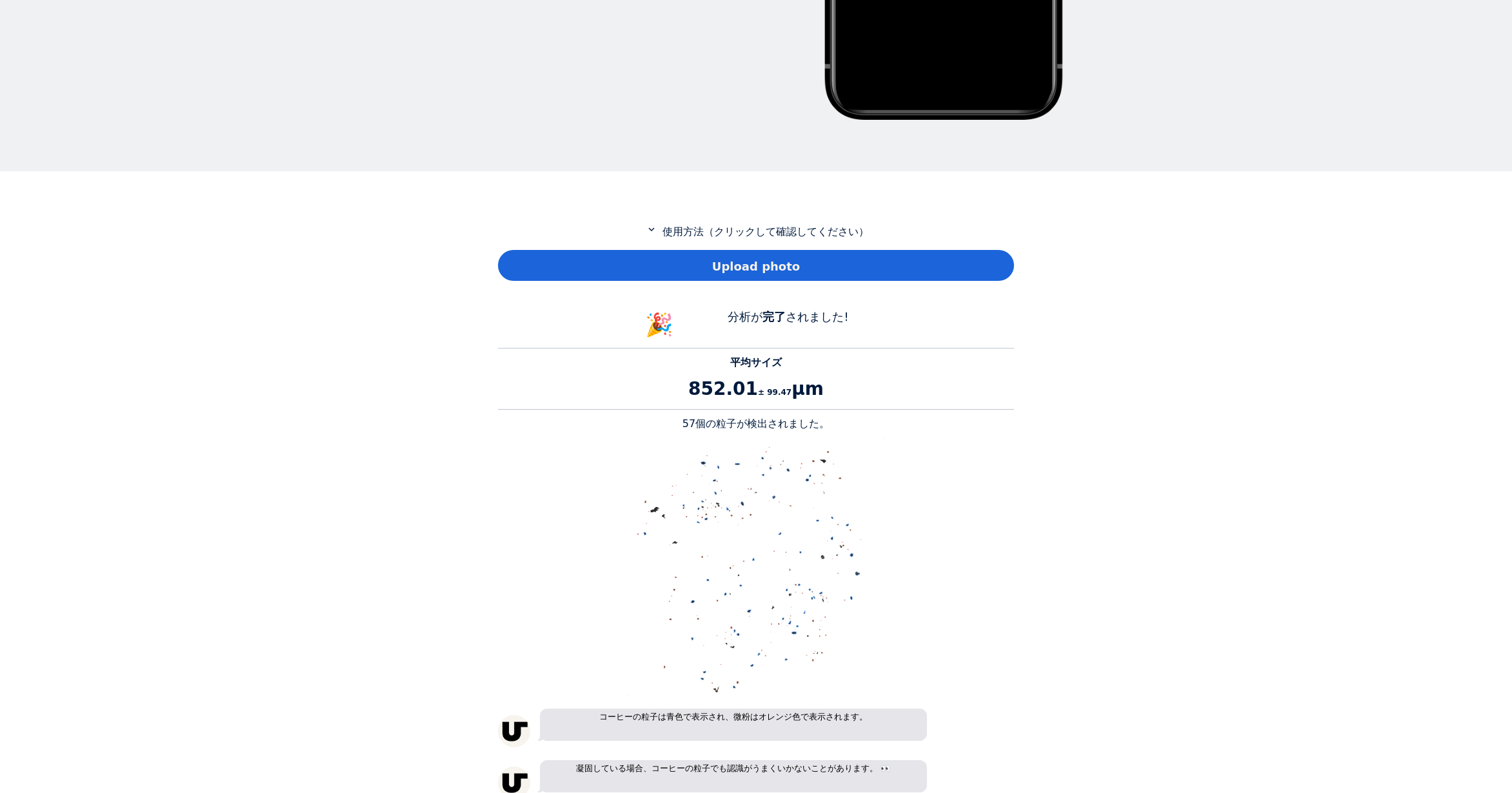 This screenshot has width=1512, height=793. I want to click on img: unspecialty-logo, so click(514, 732).